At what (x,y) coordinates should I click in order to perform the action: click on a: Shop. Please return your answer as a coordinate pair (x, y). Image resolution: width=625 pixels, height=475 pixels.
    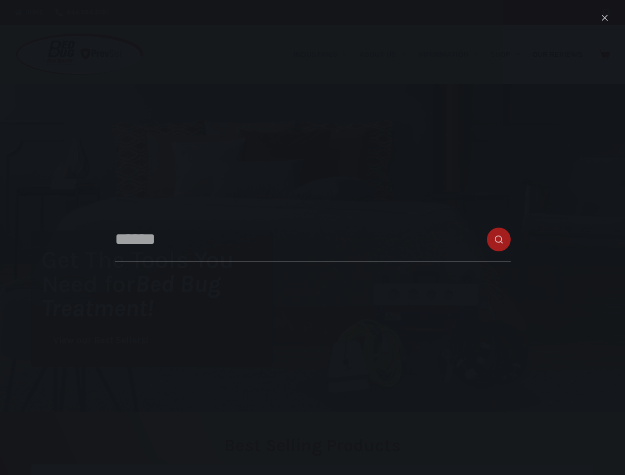
    Looking at the image, I should click on (505, 54).